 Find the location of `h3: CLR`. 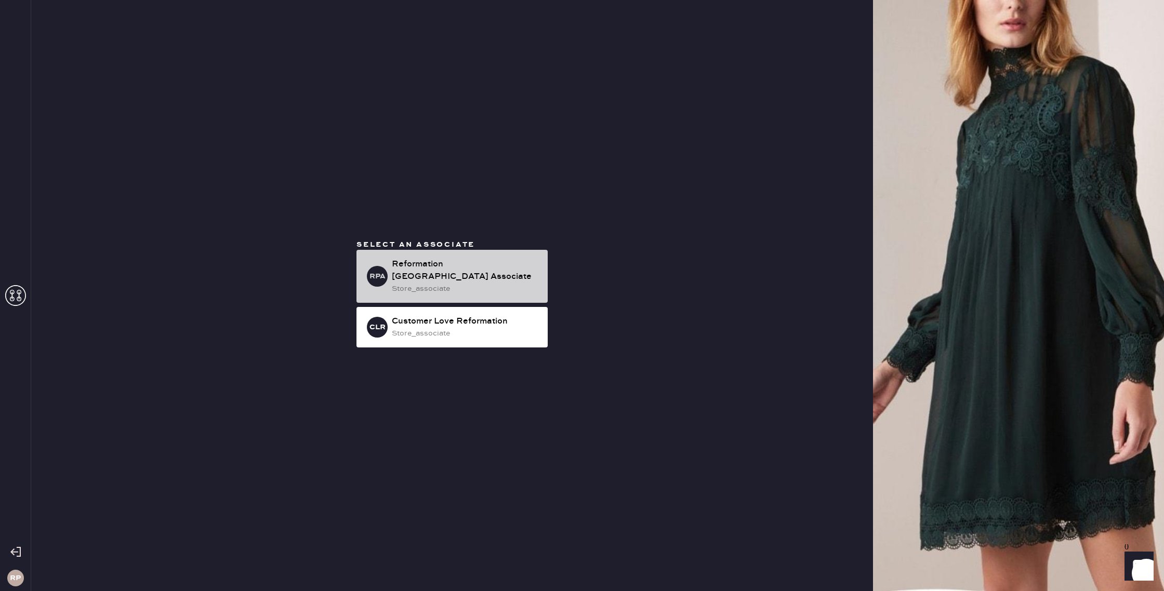

h3: CLR is located at coordinates (377, 327).